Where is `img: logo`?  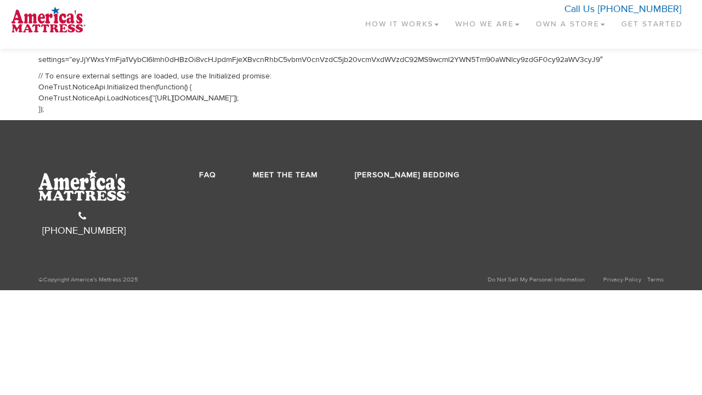
img: logo is located at coordinates (48, 19).